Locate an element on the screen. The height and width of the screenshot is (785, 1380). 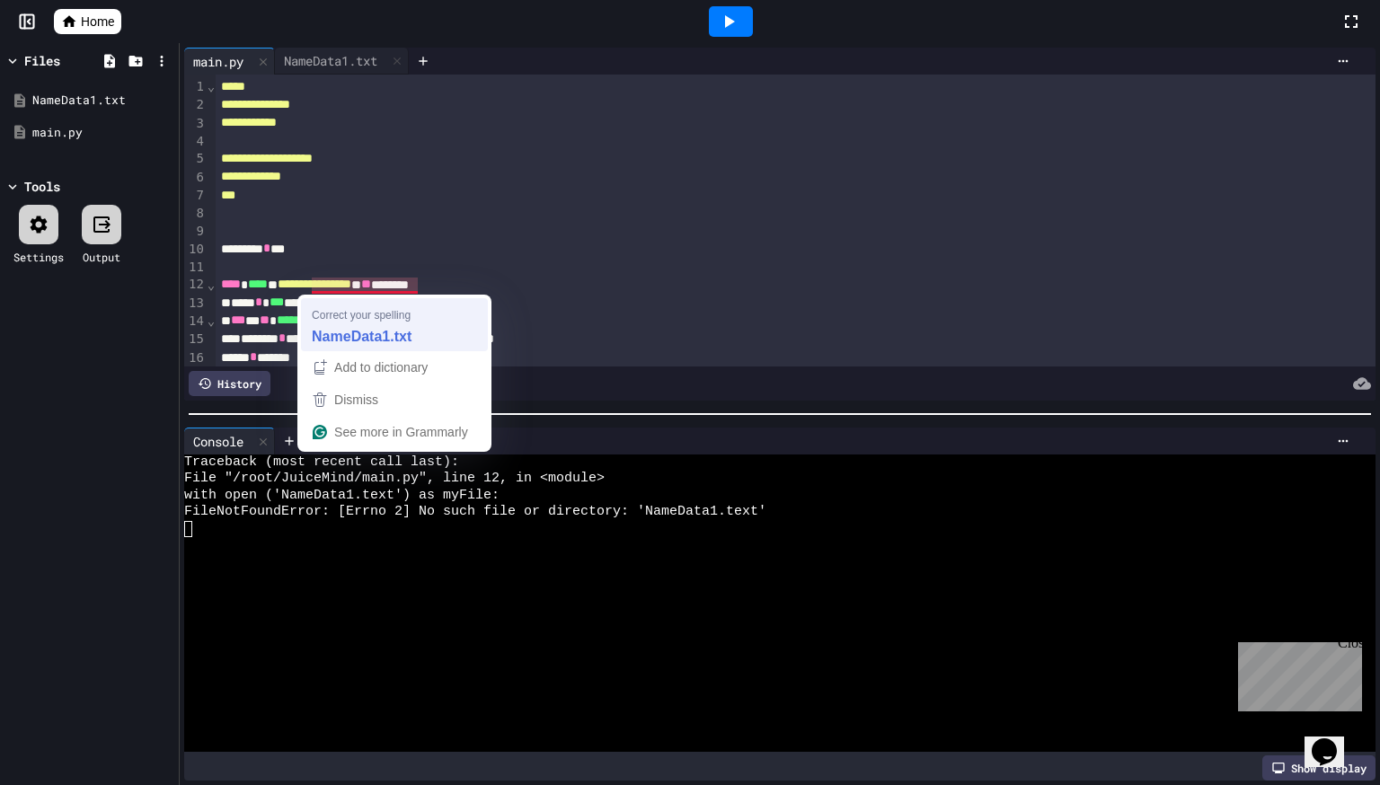
div: 4 is located at coordinates (195, 142).